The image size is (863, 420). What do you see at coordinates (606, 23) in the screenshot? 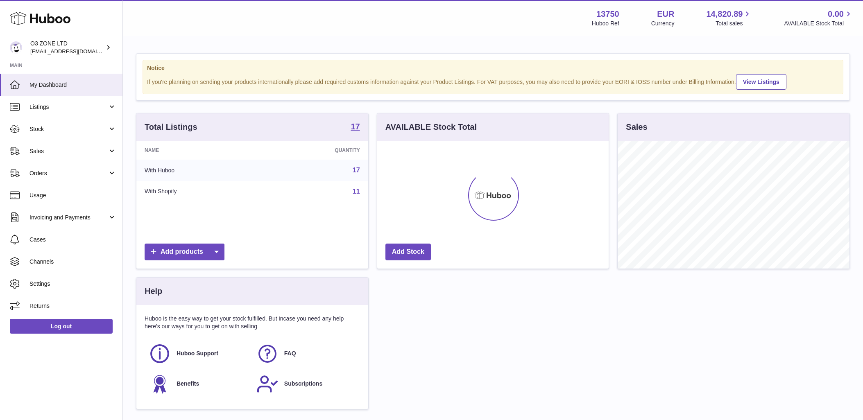
I see `div: Huboo Ref` at bounding box center [606, 23].